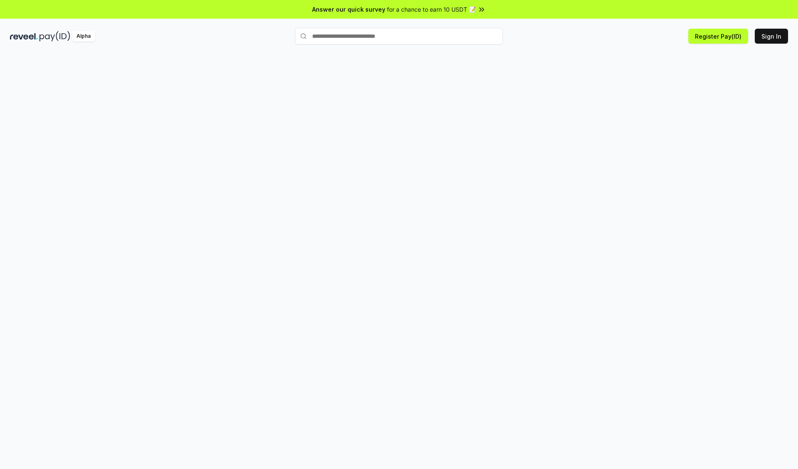 The width and height of the screenshot is (798, 469). What do you see at coordinates (719, 36) in the screenshot?
I see `button: Register Pay(ID)` at bounding box center [719, 36].